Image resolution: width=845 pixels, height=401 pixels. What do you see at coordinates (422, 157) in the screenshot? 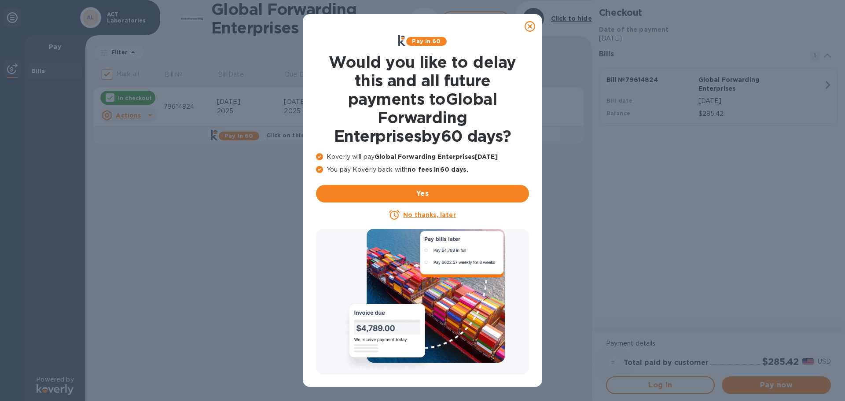
I see `p: Koverly will pay` at bounding box center [422, 157].